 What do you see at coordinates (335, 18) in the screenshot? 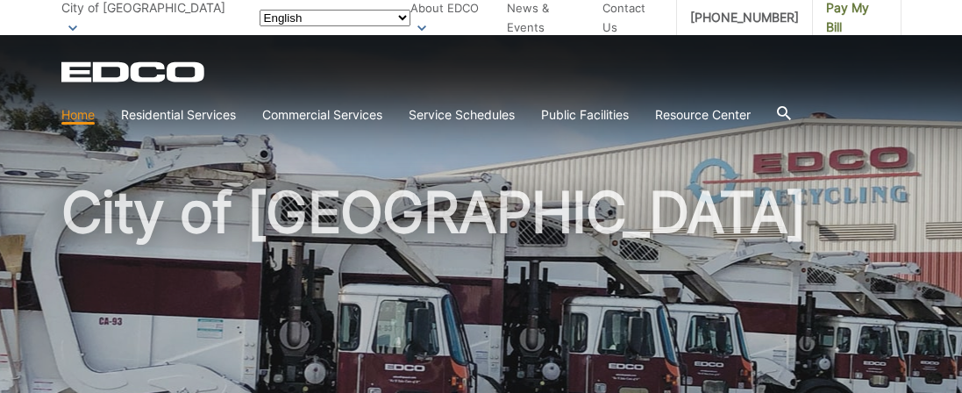
I see `select: Select a language` at bounding box center [335, 18].